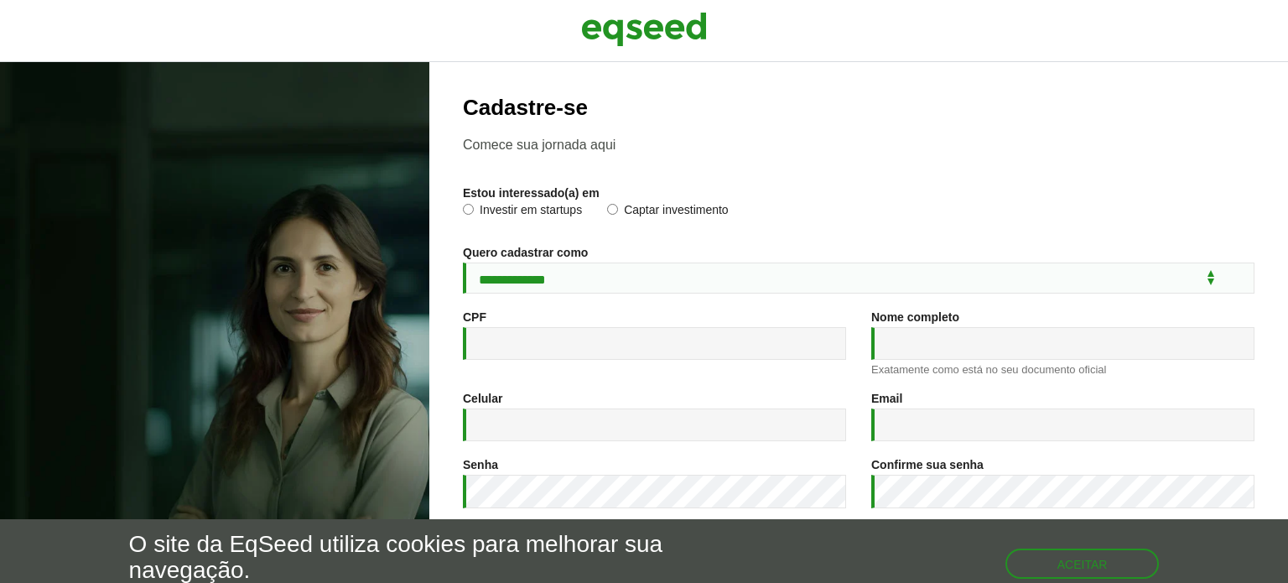  I want to click on img: EqSeed Logo, so click(644, 29).